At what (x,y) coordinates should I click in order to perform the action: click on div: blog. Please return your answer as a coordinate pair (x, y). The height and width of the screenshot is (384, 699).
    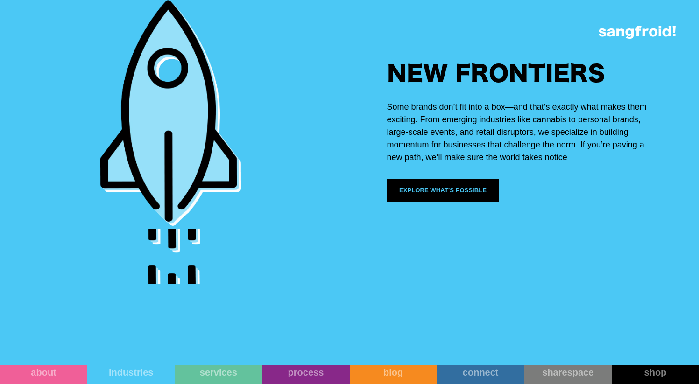
    Looking at the image, I should click on (393, 373).